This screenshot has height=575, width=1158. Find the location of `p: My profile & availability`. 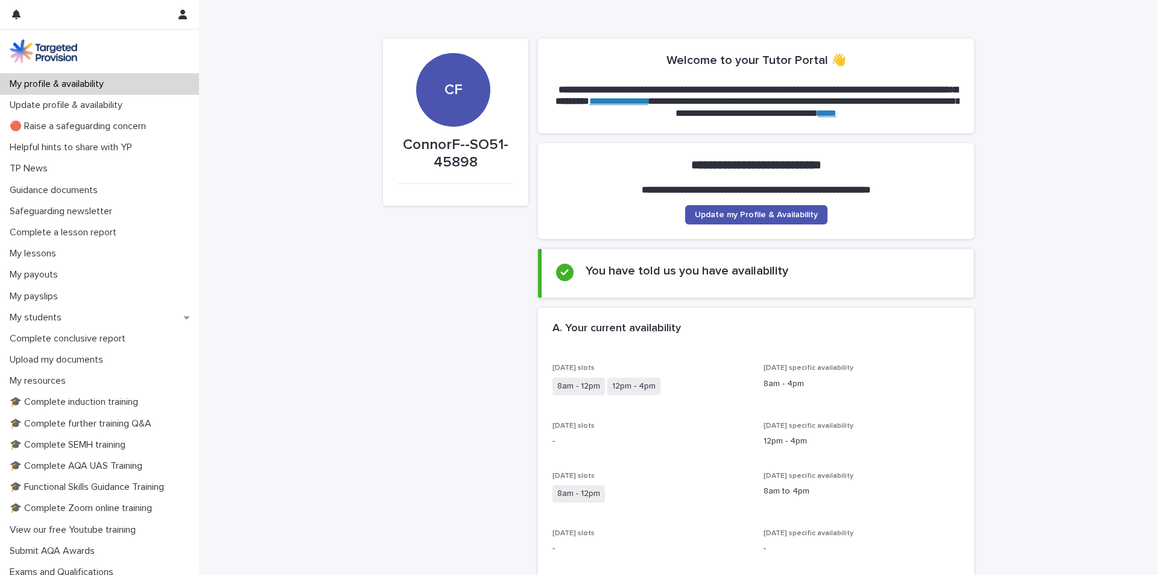

p: My profile & availability is located at coordinates (59, 84).